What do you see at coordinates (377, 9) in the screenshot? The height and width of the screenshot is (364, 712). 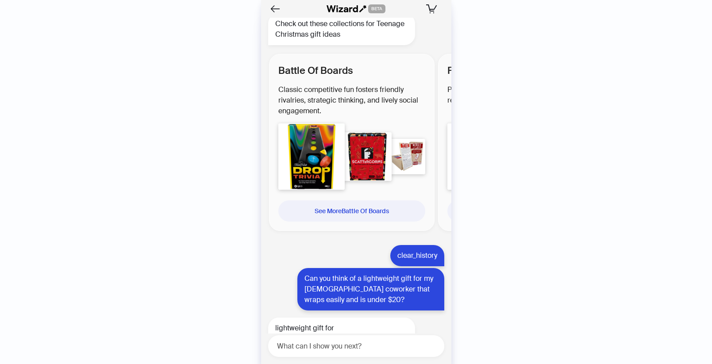 I see `span: BETA` at bounding box center [377, 9].